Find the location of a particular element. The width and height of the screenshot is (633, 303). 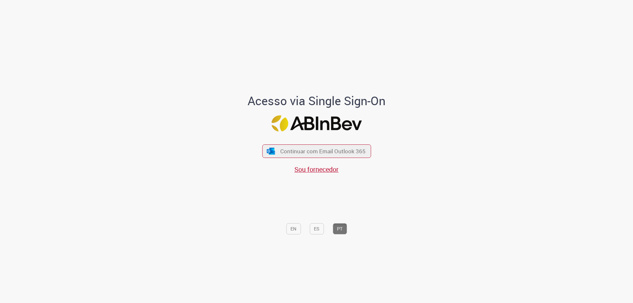

button: ícone Azure/Microsoft 360 Continuar com Email Outlook 365 is located at coordinates (317, 151).